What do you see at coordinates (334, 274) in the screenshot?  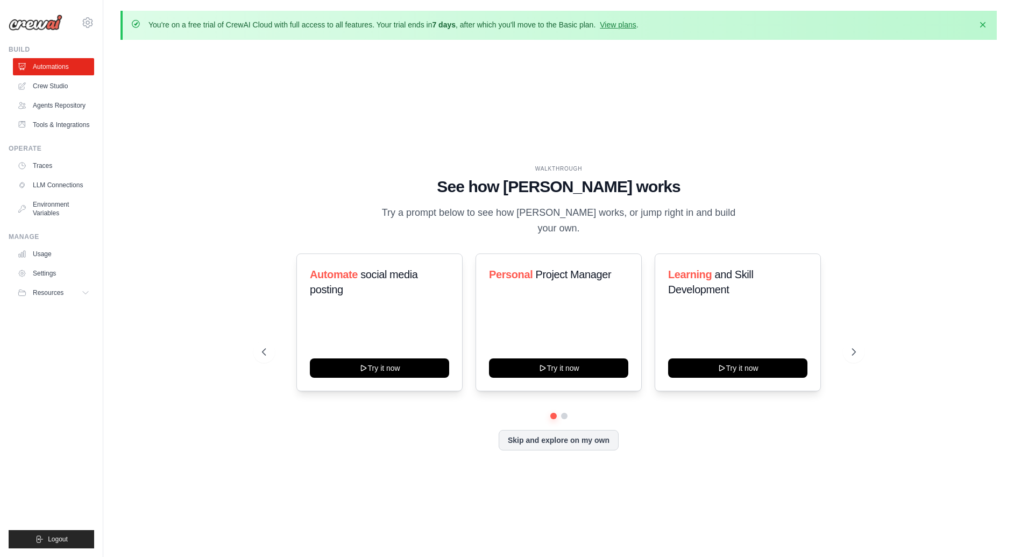 I see `span: Automate` at bounding box center [334, 274].